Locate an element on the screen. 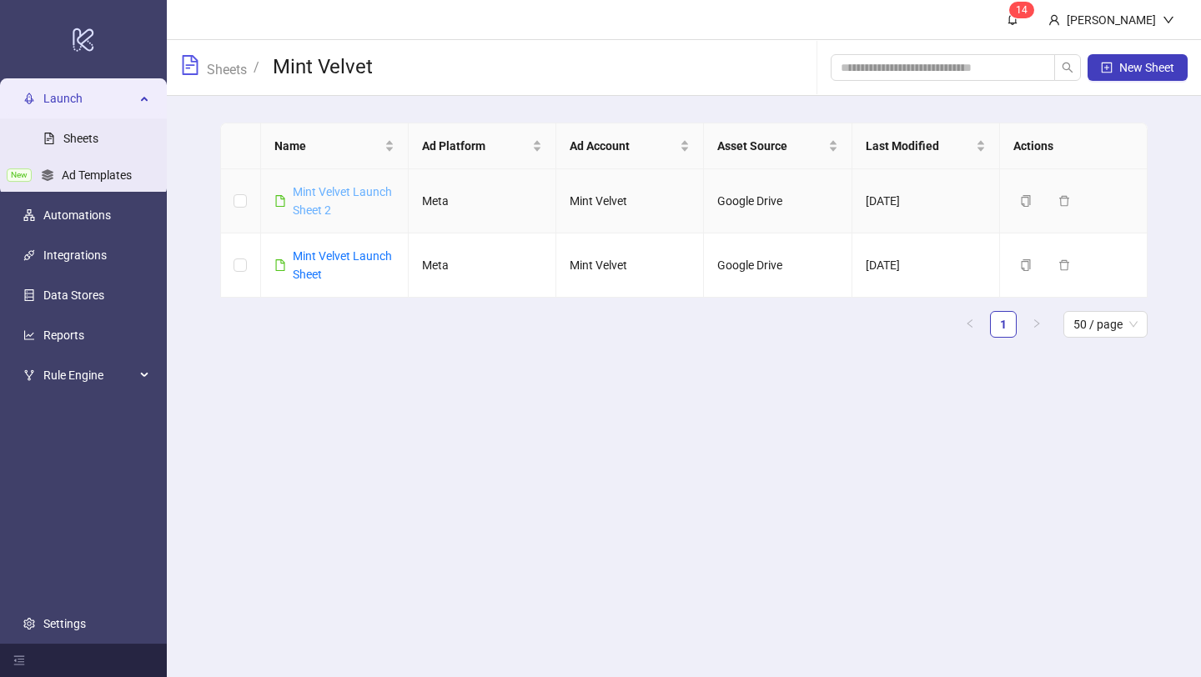 Image resolution: width=1201 pixels, height=677 pixels. a: Ad Templates is located at coordinates (97, 175).